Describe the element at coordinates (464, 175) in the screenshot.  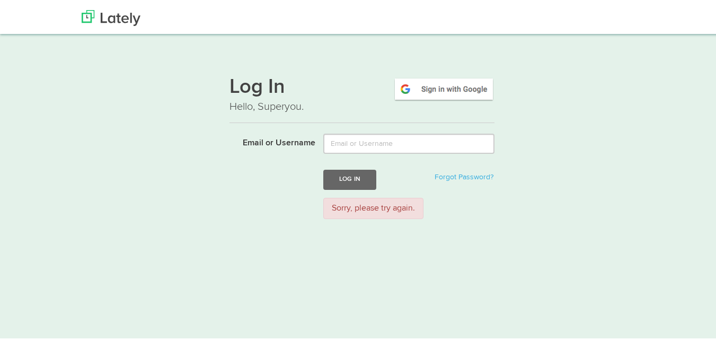
I see `a: Forgot Password?` at that location.